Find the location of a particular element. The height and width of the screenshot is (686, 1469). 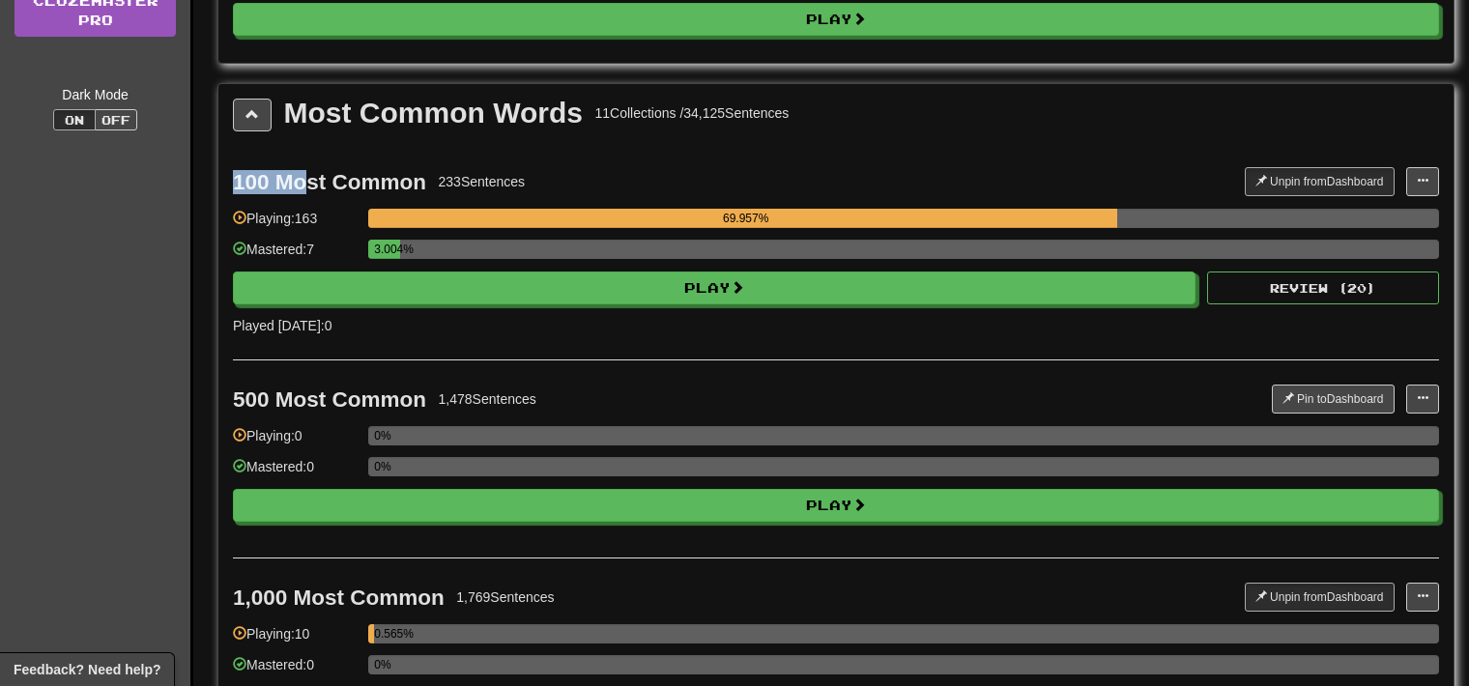

div: 100 Most Common is located at coordinates (330, 182).